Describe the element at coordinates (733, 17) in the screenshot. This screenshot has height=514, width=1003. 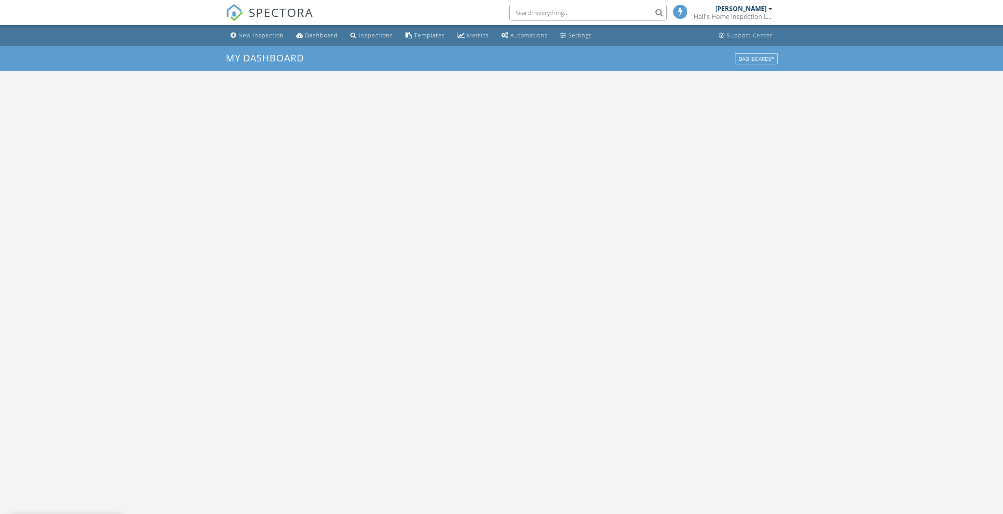
I see `div: Hall's Home Inspection LLC` at that location.